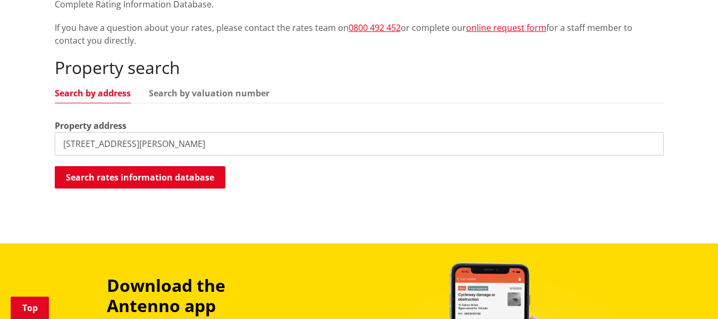 The height and width of the screenshot is (319, 718). Describe the element at coordinates (203, 295) in the screenshot. I see `h3: Download the Antenno app` at that location.